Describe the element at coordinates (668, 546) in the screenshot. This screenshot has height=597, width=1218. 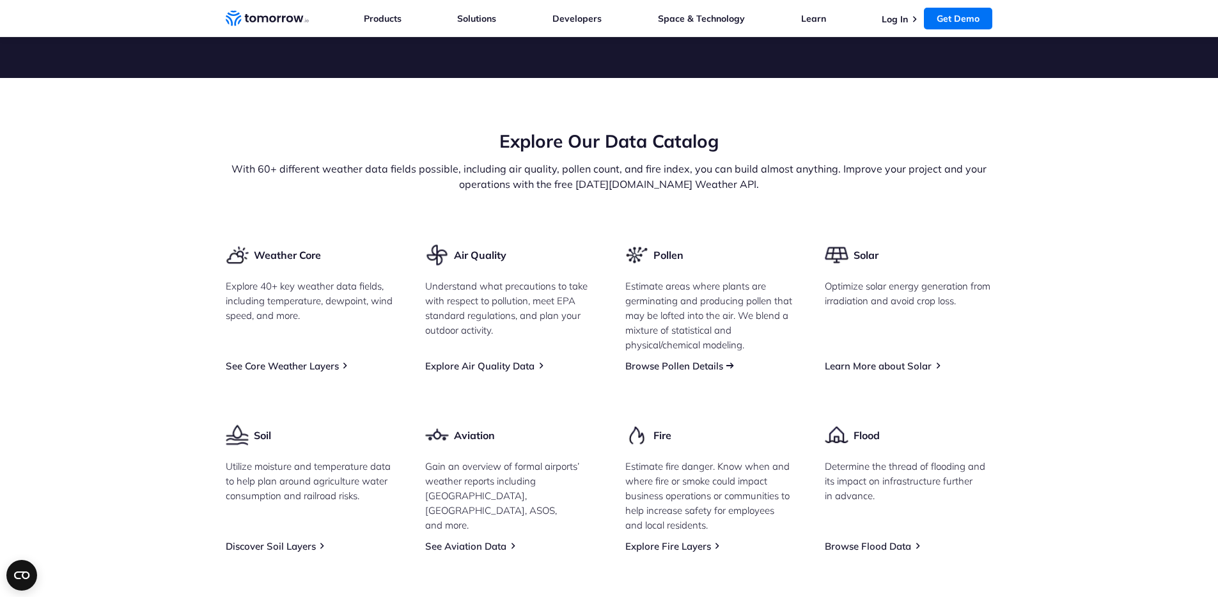
I see `a: Explore Fire Layers` at that location.